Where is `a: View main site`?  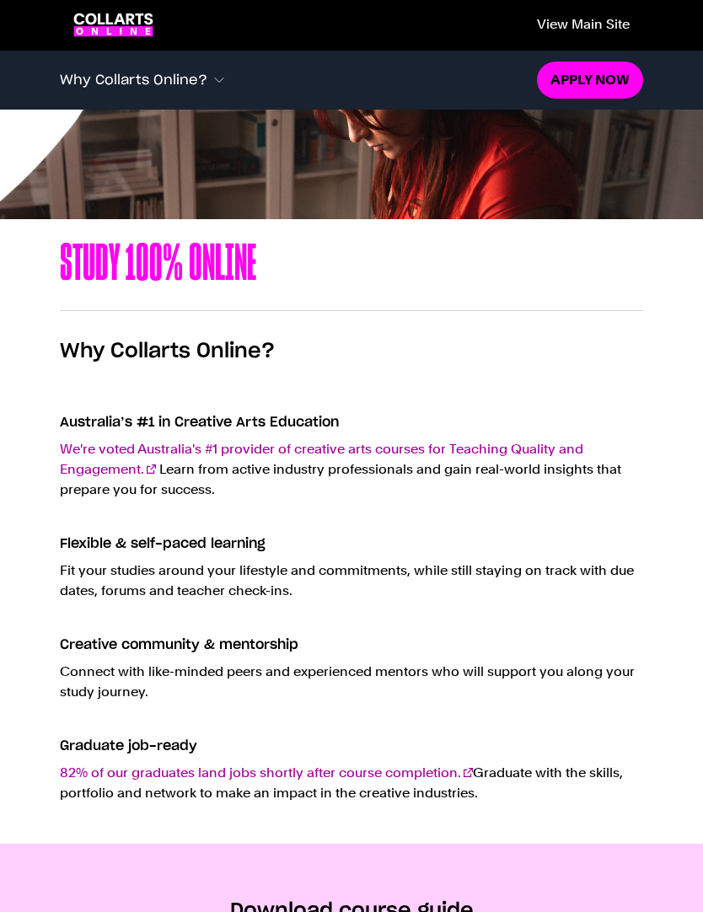
a: View main site is located at coordinates (583, 24).